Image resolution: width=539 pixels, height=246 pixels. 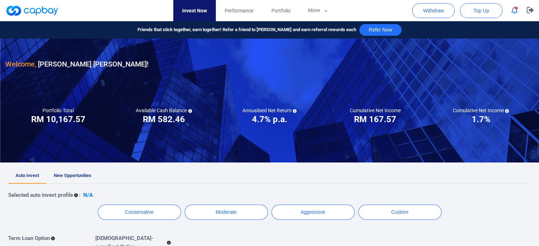 What do you see at coordinates (482, 11) in the screenshot?
I see `span: Top Up` at bounding box center [482, 11].